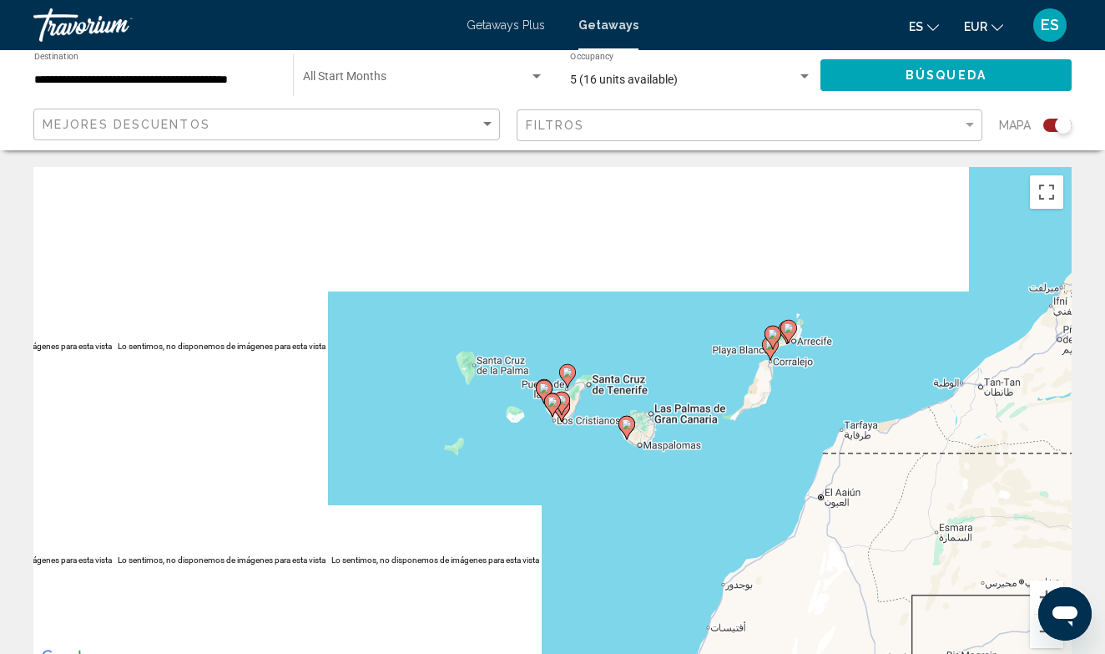  I want to click on button: Filter, so click(750, 125).